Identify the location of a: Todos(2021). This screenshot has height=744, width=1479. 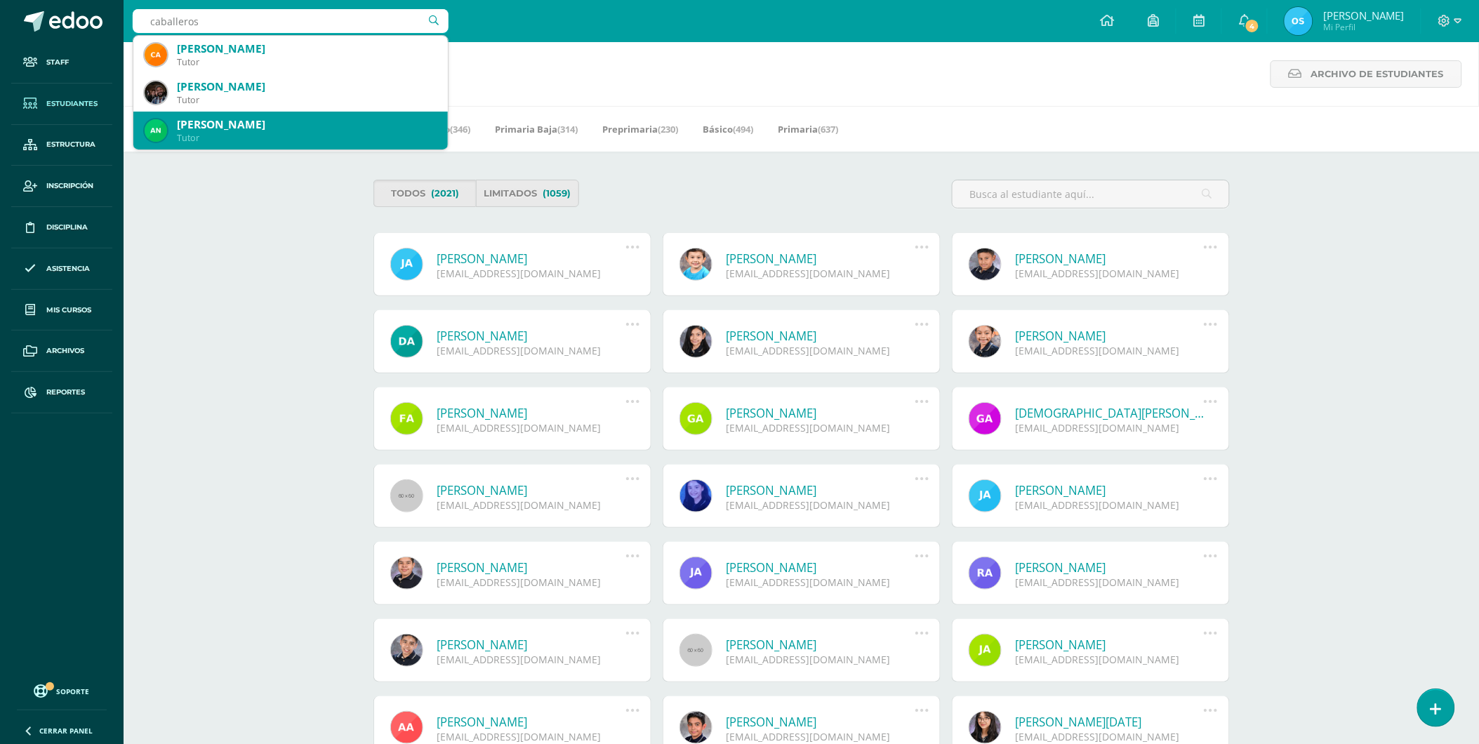
(425, 193).